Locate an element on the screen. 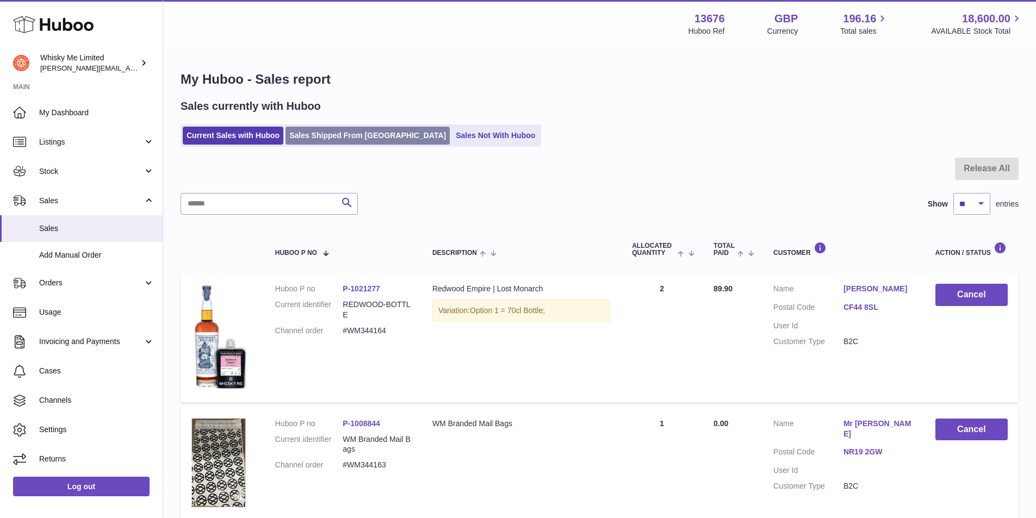 The width and height of the screenshot is (1036, 518). strong: GBP is located at coordinates (786, 18).